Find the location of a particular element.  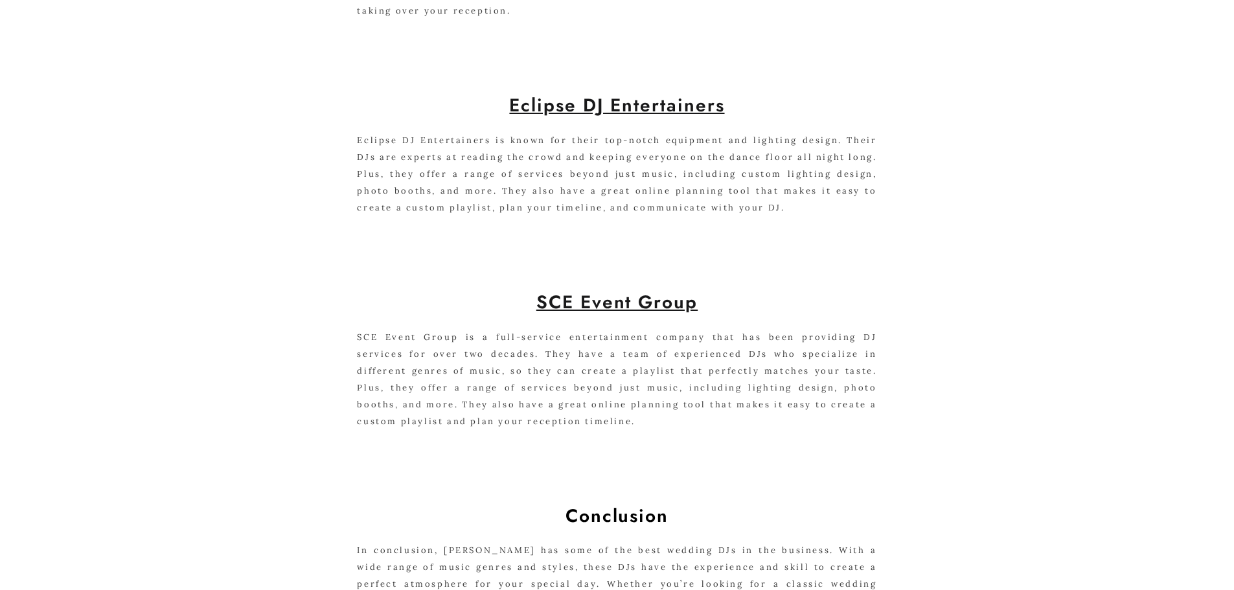

p: Eclipse DJ Entertainers is known for their top-notch equipment and lighting design. Their DJs are... is located at coordinates (617, 174).